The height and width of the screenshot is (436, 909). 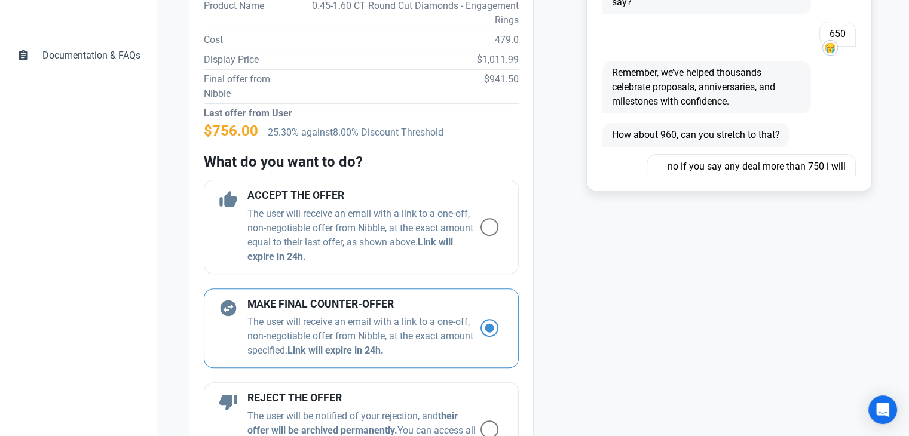 What do you see at coordinates (231, 131) in the screenshot?
I see `h2: $756.00` at bounding box center [231, 131].